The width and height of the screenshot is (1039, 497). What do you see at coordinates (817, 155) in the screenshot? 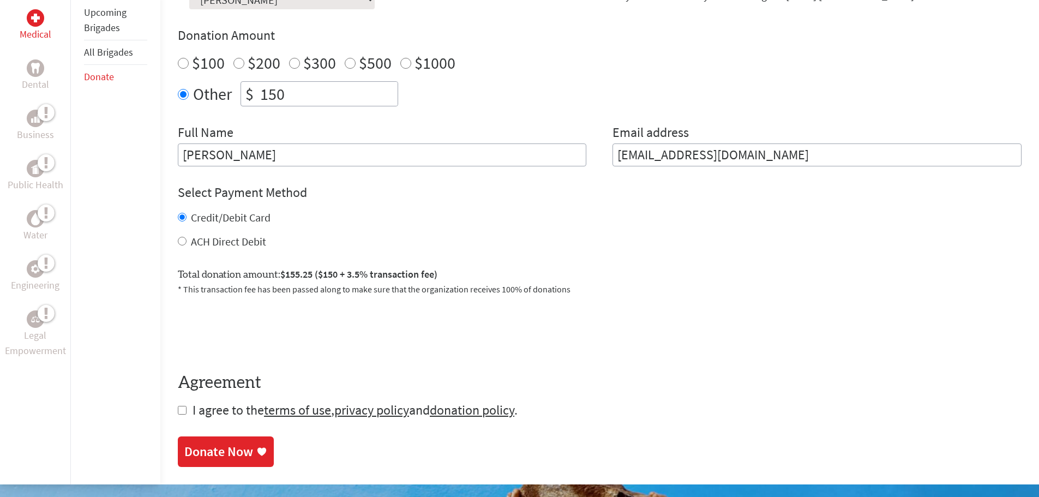
I see `input: Your Email` at bounding box center [817, 155].